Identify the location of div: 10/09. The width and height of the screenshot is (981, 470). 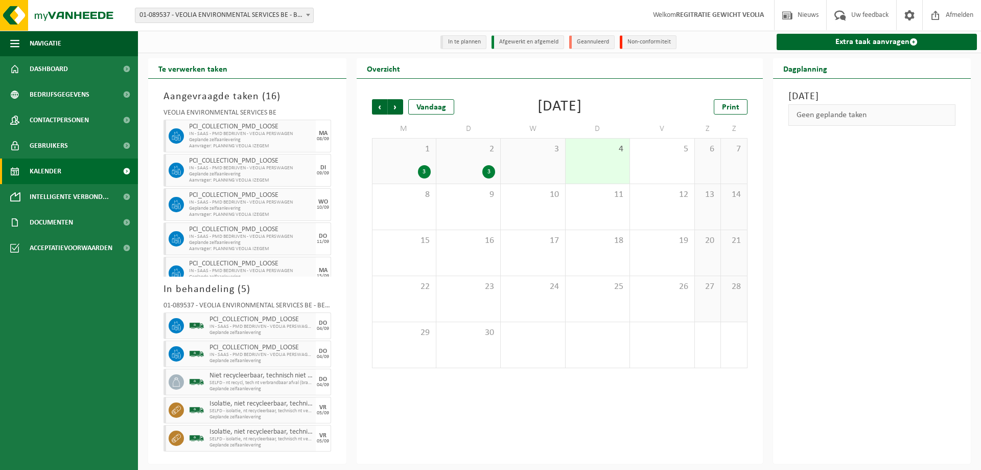
(323, 208).